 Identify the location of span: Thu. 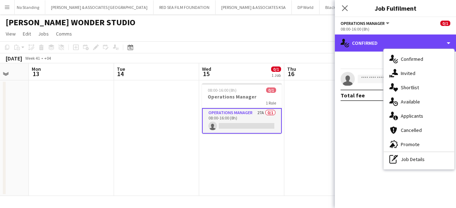
(291, 69).